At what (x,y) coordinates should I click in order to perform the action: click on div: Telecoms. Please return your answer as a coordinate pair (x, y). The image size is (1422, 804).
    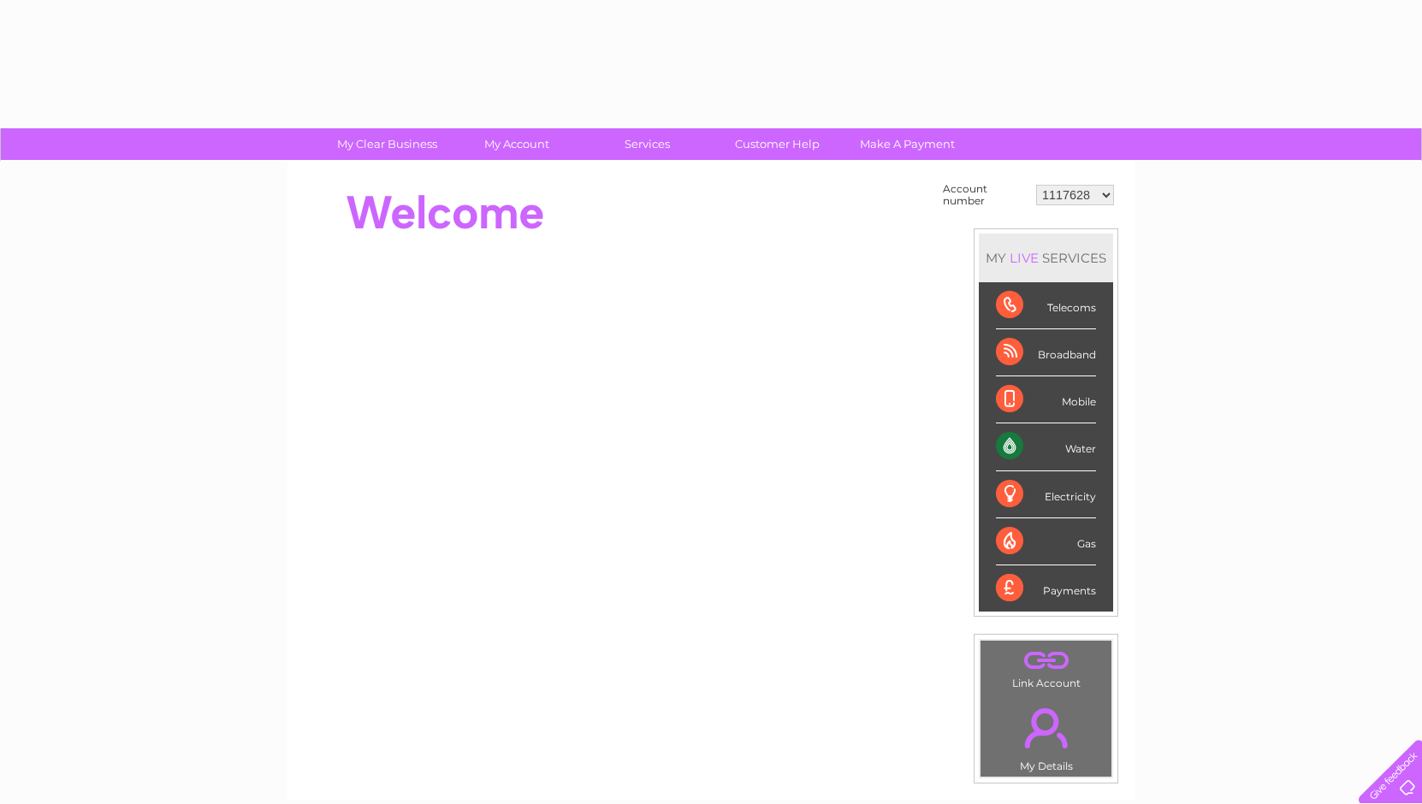
    Looking at the image, I should click on (1045, 305).